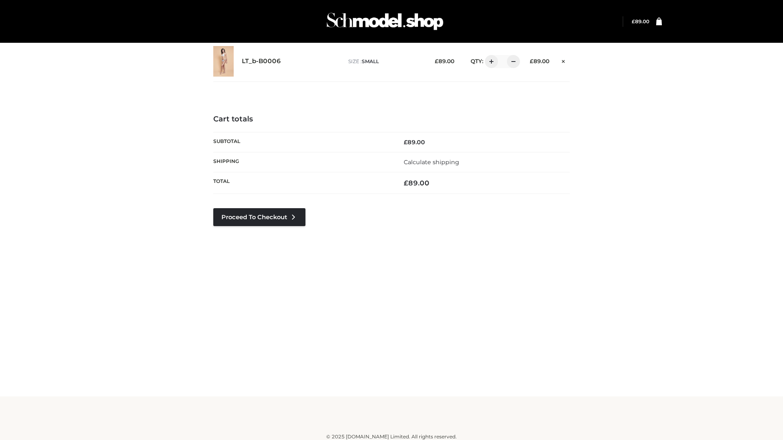 The width and height of the screenshot is (783, 440). Describe the element at coordinates (259, 217) in the screenshot. I see `a: Proceed to Checkout` at that location.